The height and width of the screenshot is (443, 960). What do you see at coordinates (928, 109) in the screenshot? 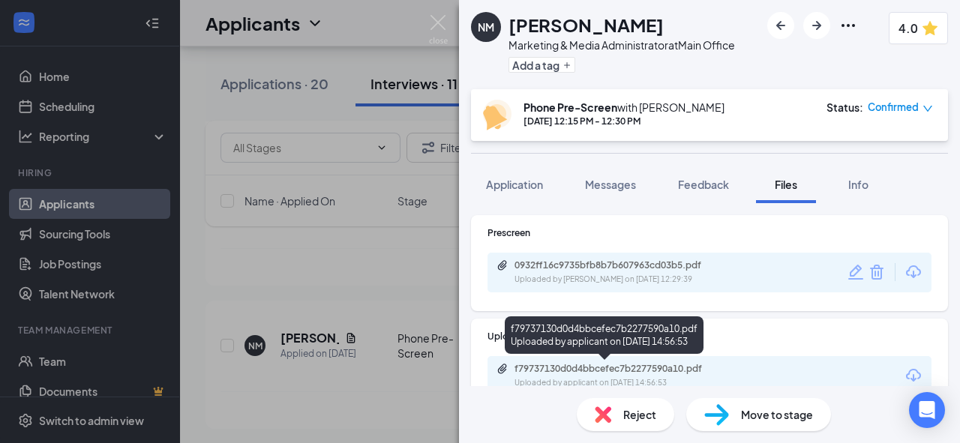
I see `span: down` at bounding box center [928, 109].